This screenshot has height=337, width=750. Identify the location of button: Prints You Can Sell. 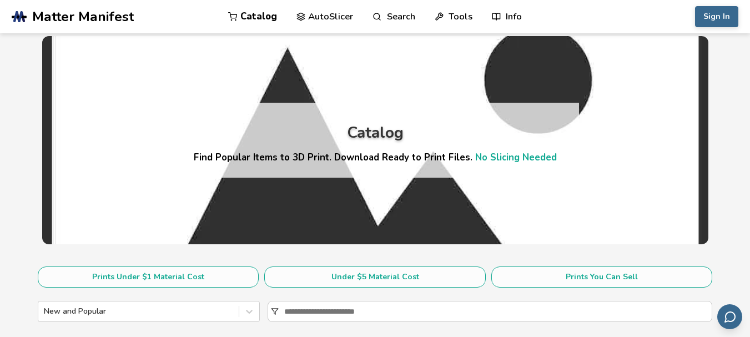
(602, 277).